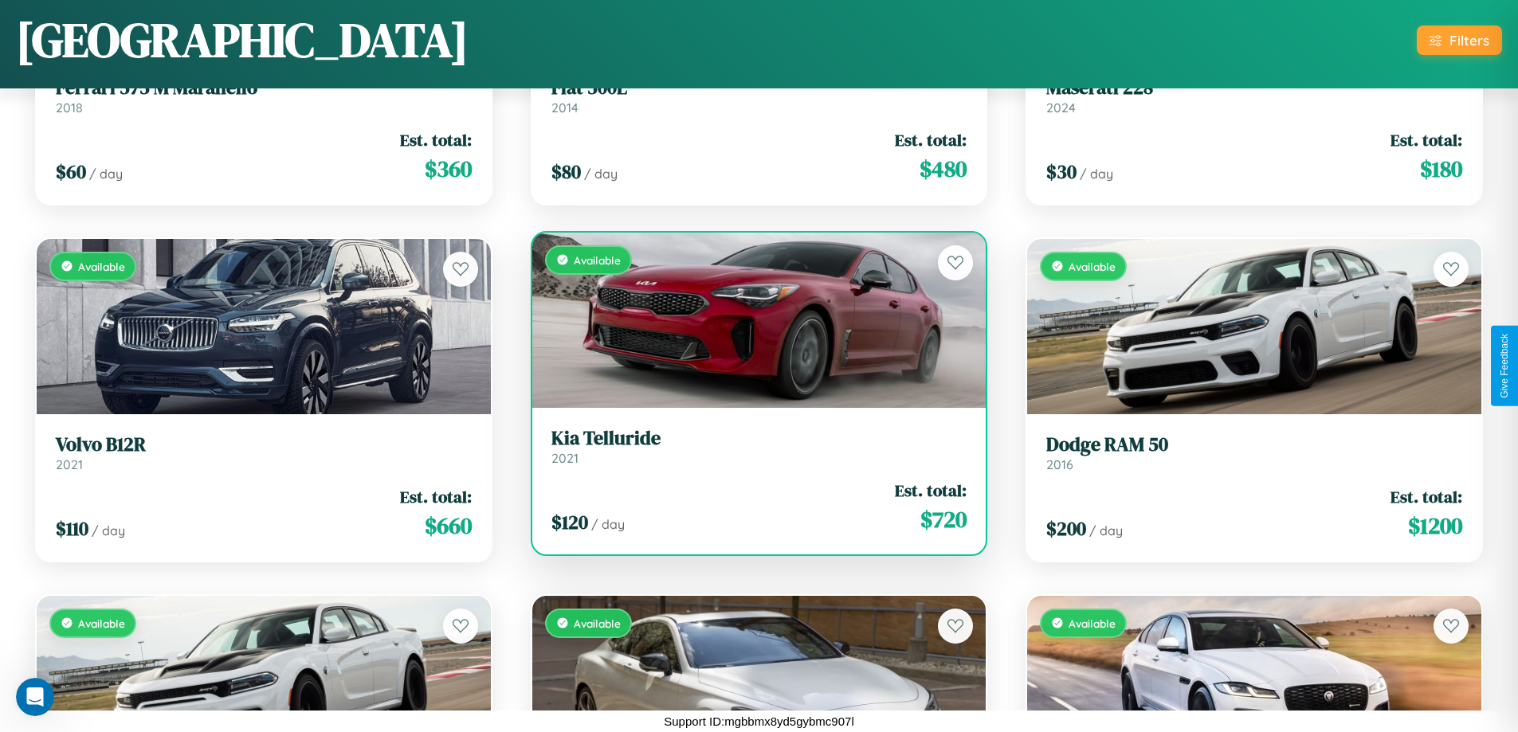 This screenshot has height=732, width=1518. Describe the element at coordinates (1061, 108) in the screenshot. I see `span: 2024` at that location.